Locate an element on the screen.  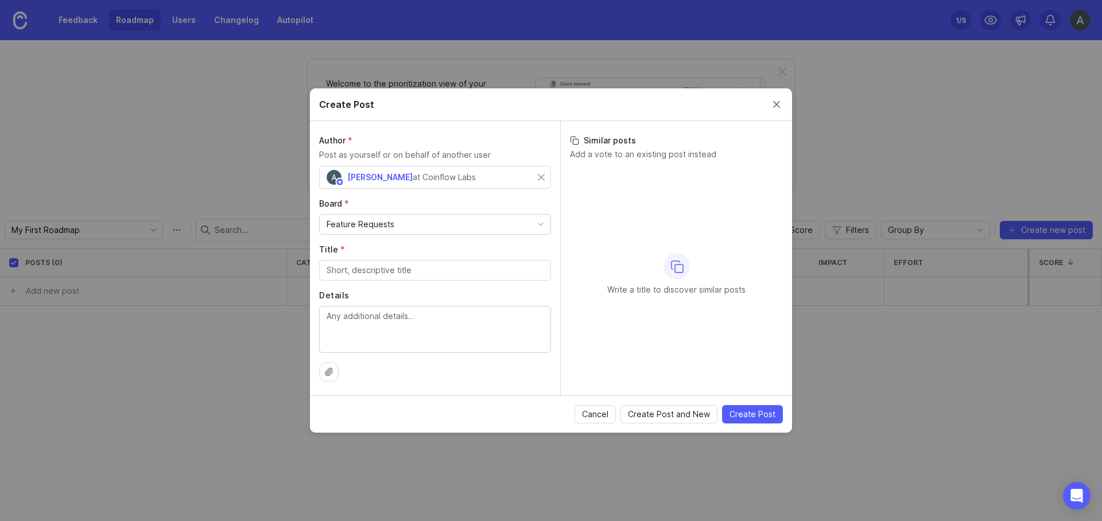
h3: Similar posts is located at coordinates (676, 141).